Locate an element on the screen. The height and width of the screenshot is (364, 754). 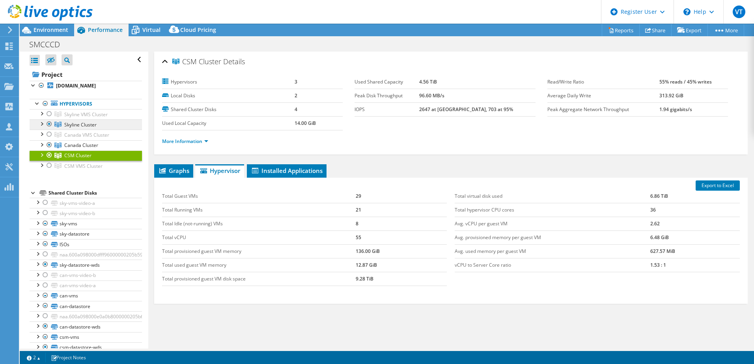
span: VT is located at coordinates (739, 12).